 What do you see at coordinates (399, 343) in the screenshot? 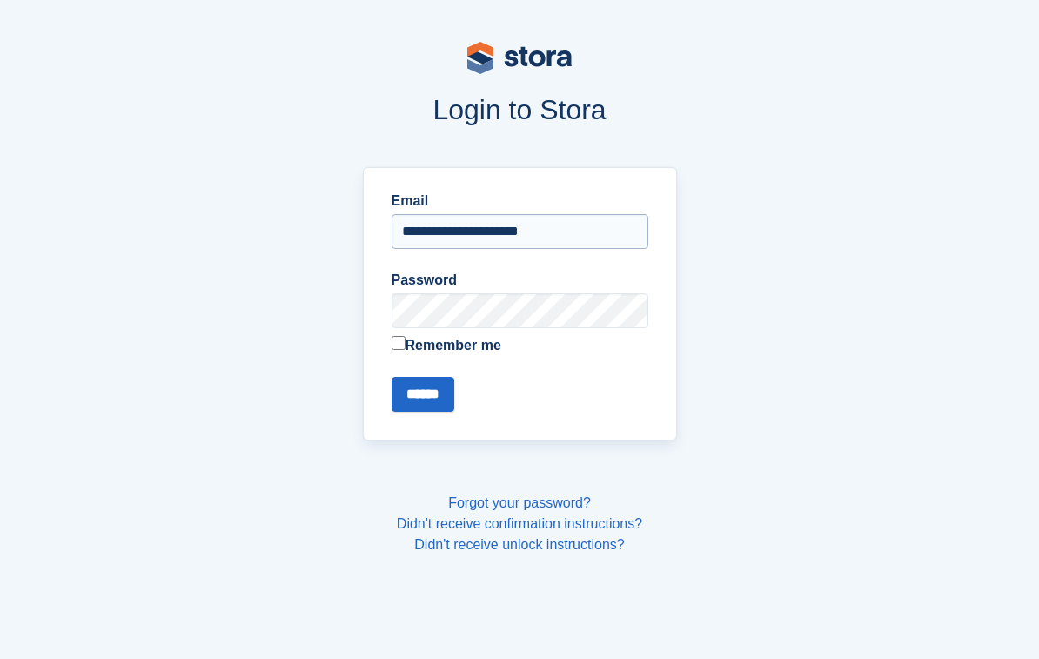
I see `input: Remember me` at bounding box center [399, 343].